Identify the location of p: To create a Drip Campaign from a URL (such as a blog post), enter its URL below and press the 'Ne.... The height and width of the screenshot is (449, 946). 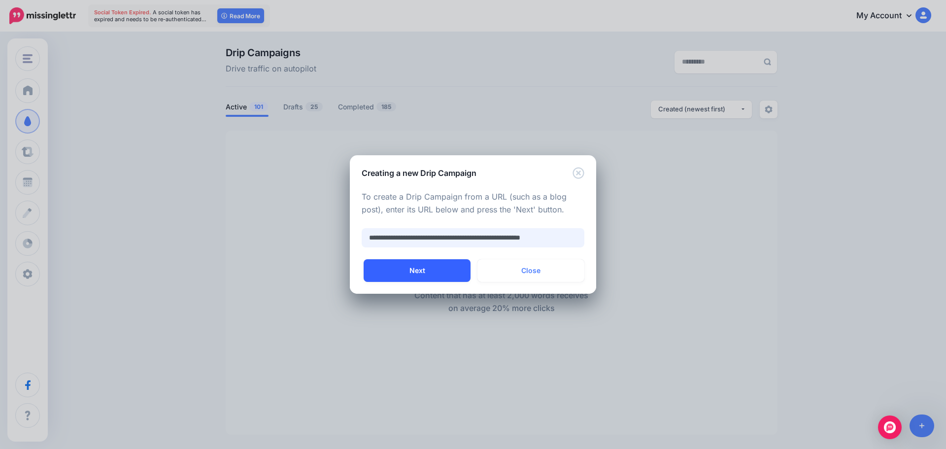
(473, 203).